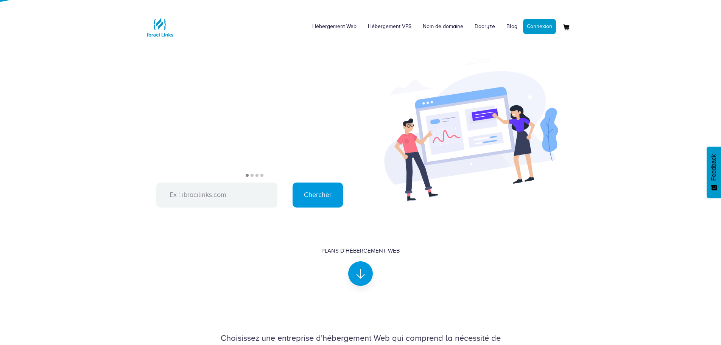 The width and height of the screenshot is (721, 345). I want to click on a: Hébergement Web, so click(334, 27).